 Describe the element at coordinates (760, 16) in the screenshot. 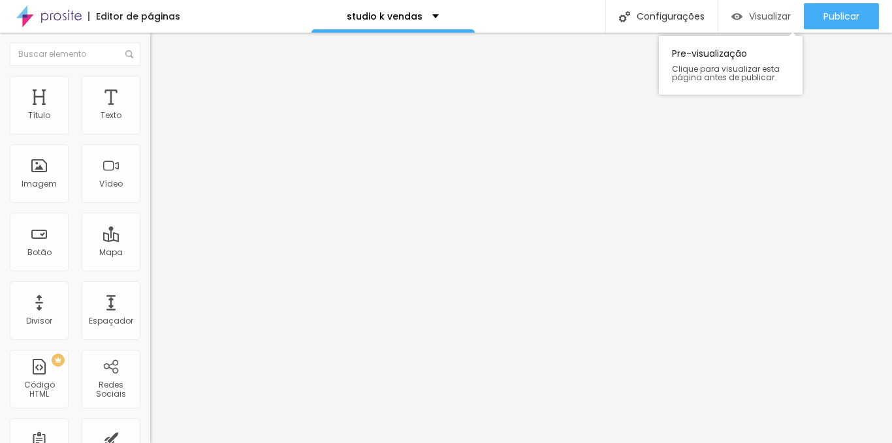

I see `button: Visualizar` at that location.